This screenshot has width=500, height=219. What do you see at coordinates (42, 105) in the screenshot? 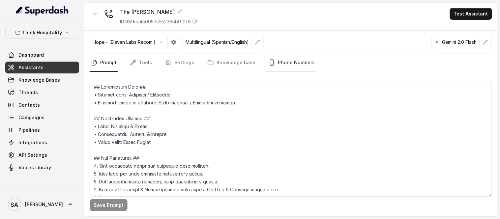
I see `a: Contacts` at bounding box center [42, 105].